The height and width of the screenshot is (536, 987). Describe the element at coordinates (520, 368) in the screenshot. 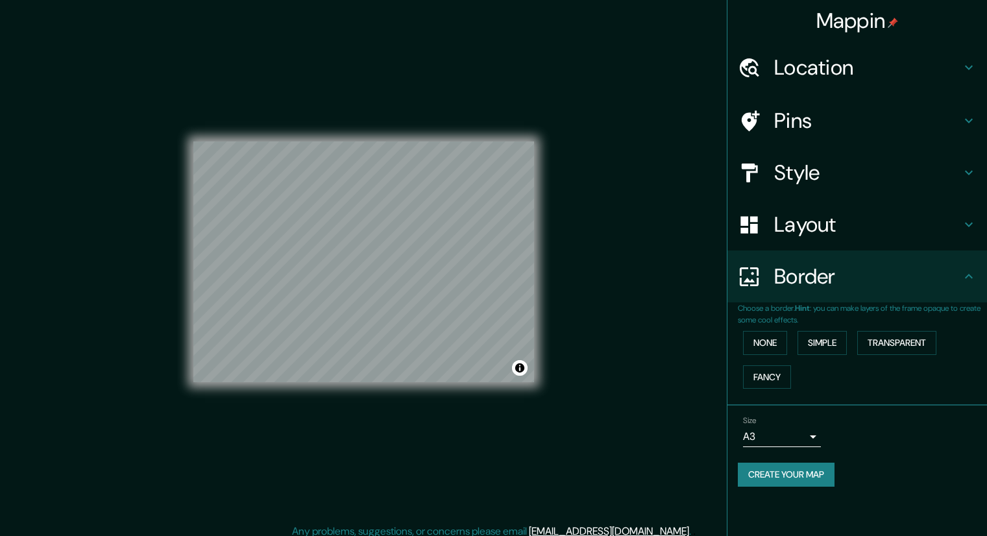

I see `button: Toggle attribution` at that location.